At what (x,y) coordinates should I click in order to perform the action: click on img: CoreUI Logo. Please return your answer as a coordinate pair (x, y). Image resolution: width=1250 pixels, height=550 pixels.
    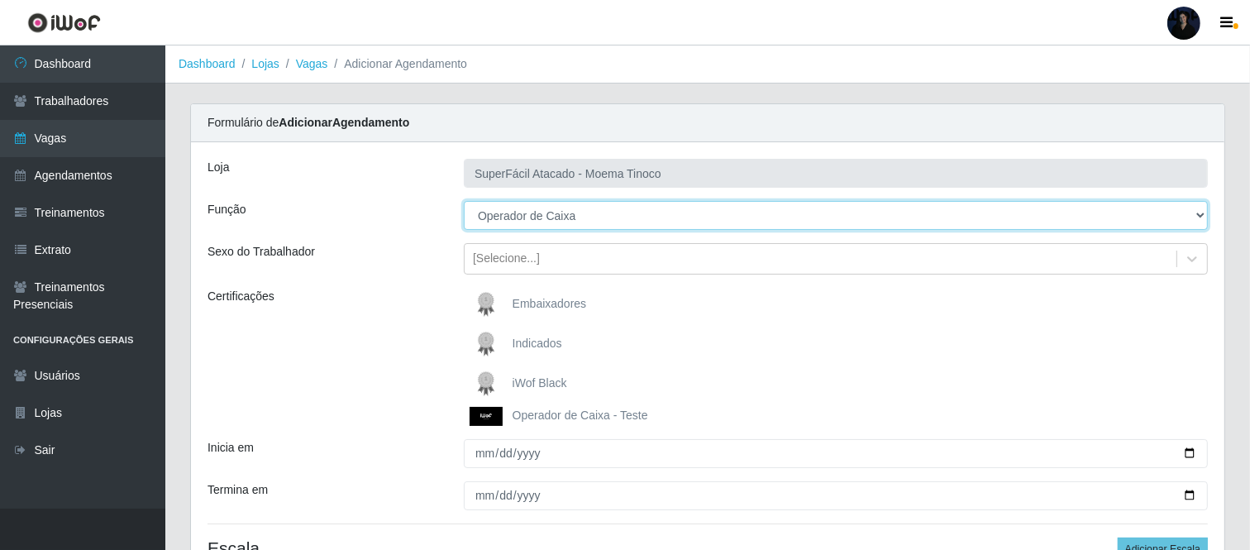
    Looking at the image, I should click on (64, 22).